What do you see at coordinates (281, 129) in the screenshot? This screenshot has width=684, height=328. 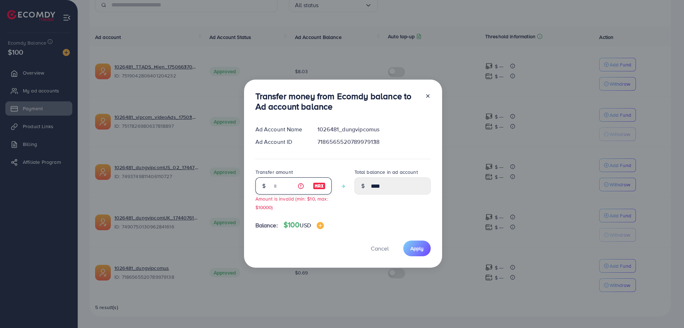 I see `div: Ad Account Name` at bounding box center [281, 129].